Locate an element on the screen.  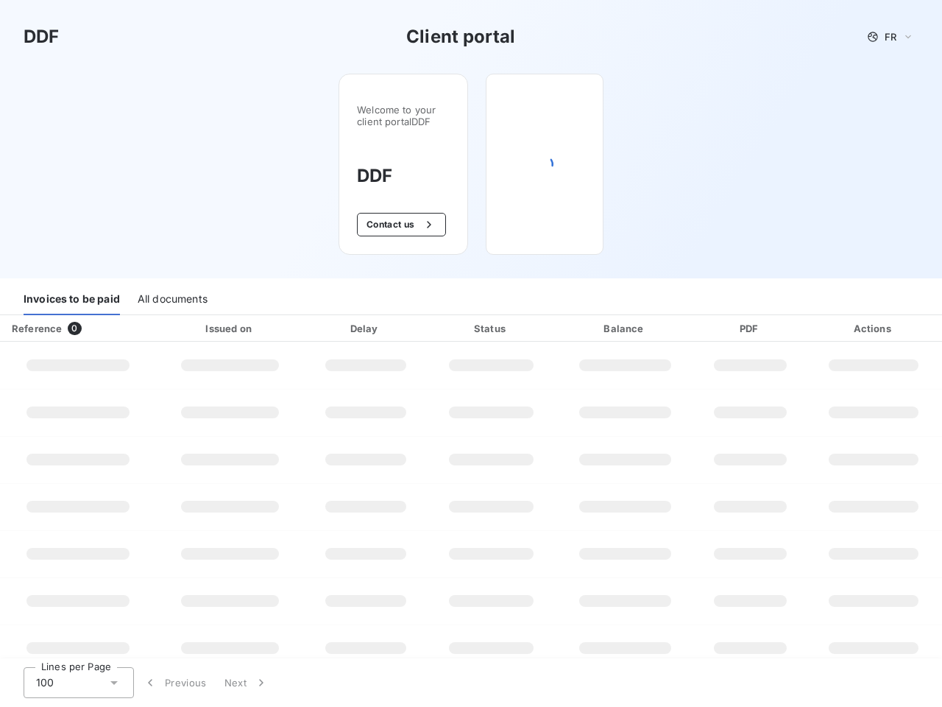
div: Invoices to be paid is located at coordinates (71, 300).